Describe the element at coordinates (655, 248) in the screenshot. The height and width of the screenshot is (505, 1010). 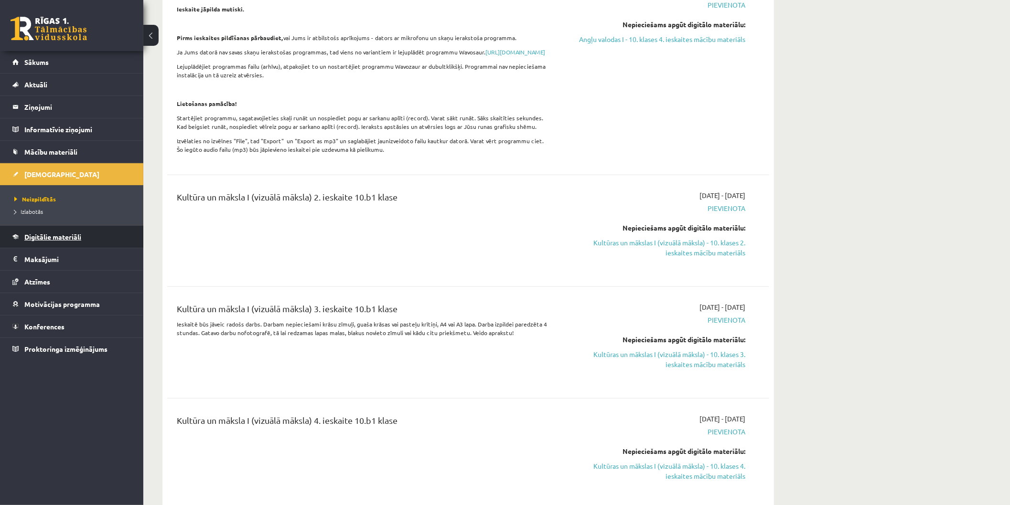
I see `a: Kultūras un mākslas I (vizuālā māksla) - 10. klases 2. ieskaites mācību materiāls` at that location.